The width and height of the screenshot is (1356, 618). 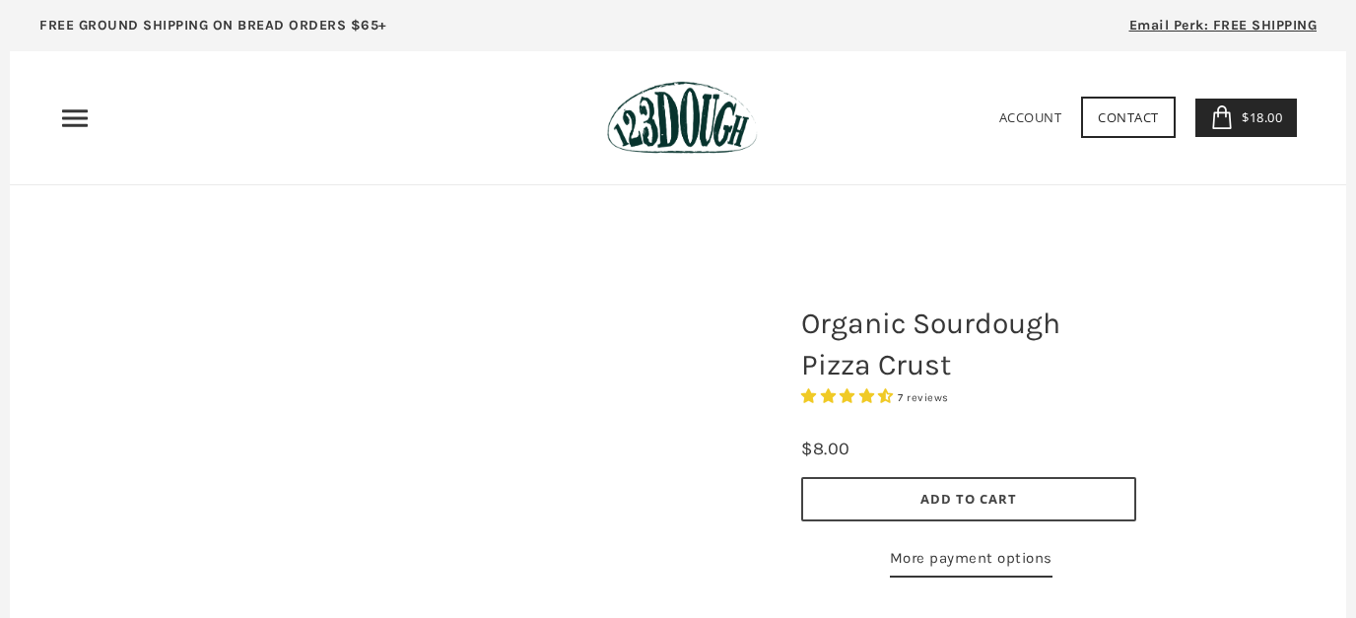 What do you see at coordinates (1031, 117) in the screenshot?
I see `a: Account` at bounding box center [1031, 117].